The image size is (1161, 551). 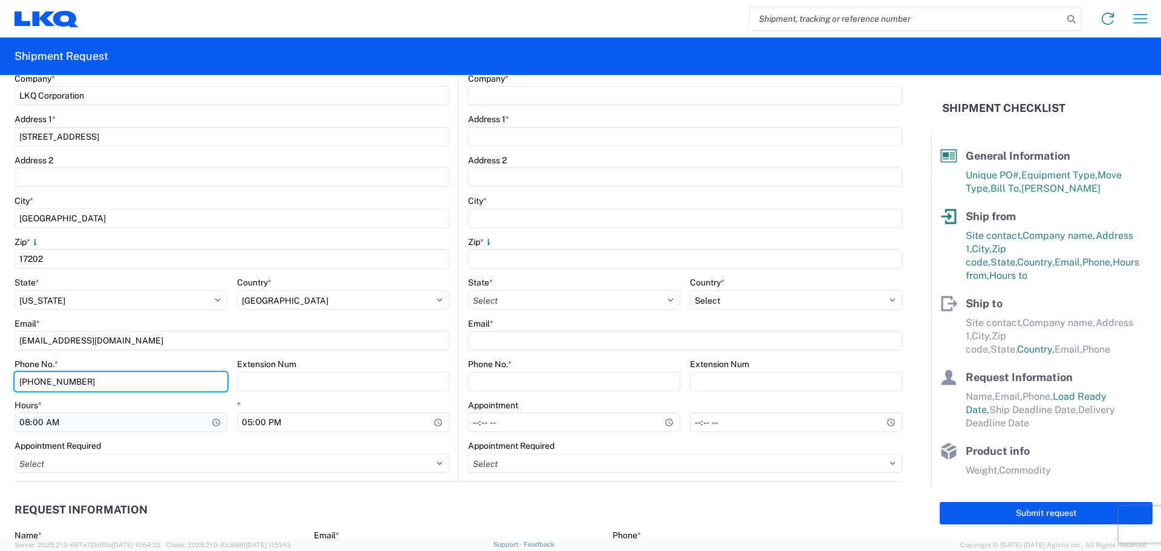 What do you see at coordinates (81, 510) in the screenshot?
I see `h2: Request Information` at bounding box center [81, 510].